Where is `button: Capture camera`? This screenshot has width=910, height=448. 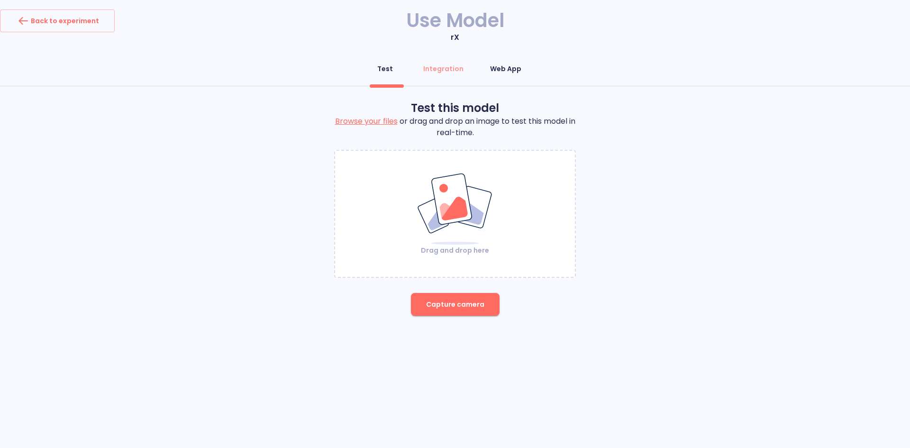
button: Capture camera is located at coordinates (455, 304).